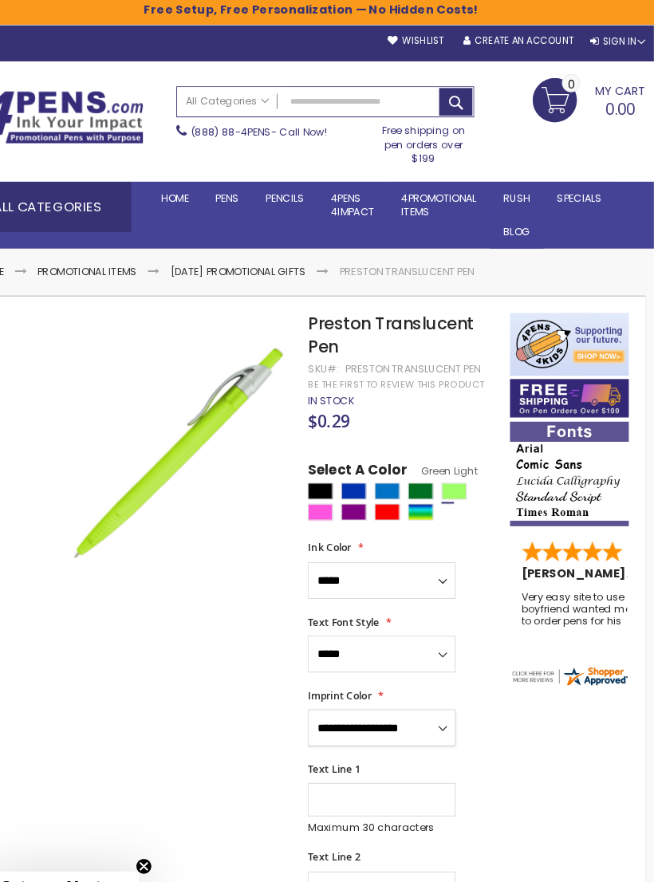 This screenshot has height=882, width=654. I want to click on span: All Categories, so click(247, 101).